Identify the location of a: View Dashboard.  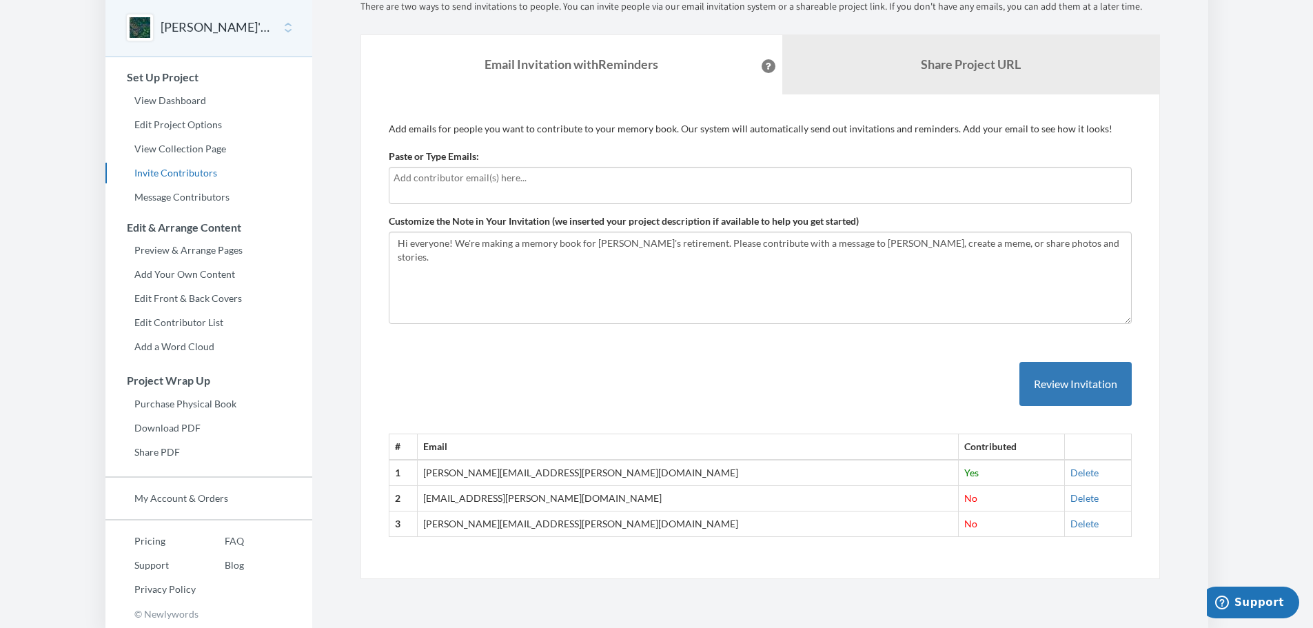
(209, 101).